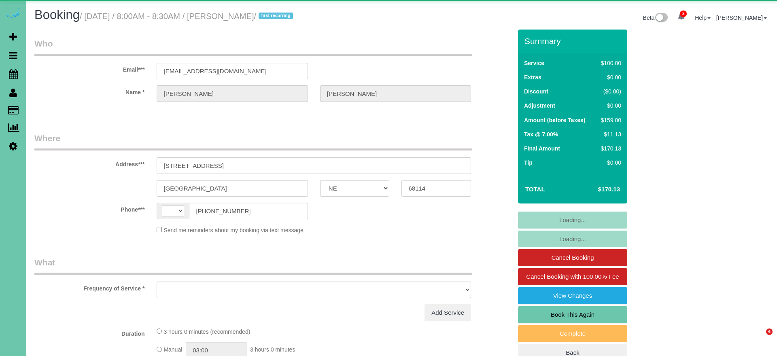 This screenshot has width=777, height=356. What do you see at coordinates (13, 14) in the screenshot?
I see `img: Automaid Logo` at bounding box center [13, 14].